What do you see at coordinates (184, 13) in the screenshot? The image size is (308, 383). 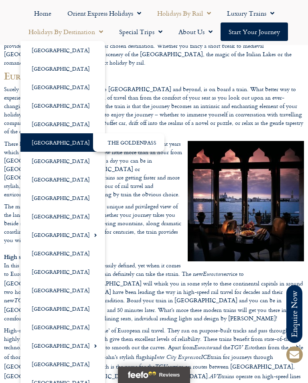 I see `a: Holidays by Rail` at bounding box center [184, 13].